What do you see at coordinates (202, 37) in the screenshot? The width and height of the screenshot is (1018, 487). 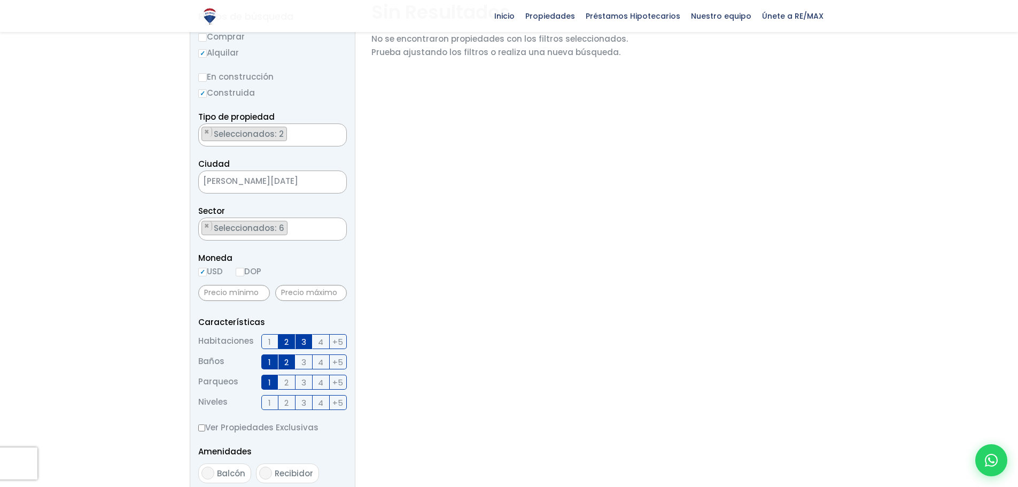 I see `input: Comprar` at bounding box center [202, 37].